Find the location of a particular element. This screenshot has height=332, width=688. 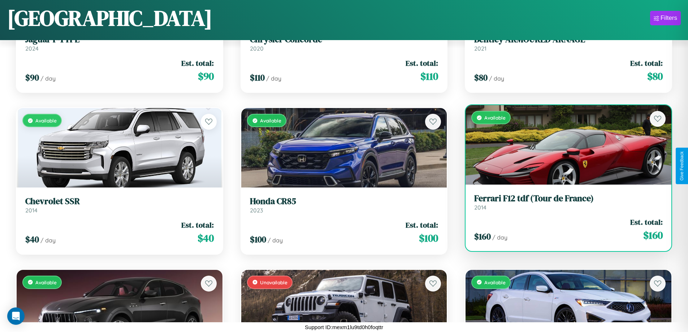

span: 2021 is located at coordinates (480, 48).